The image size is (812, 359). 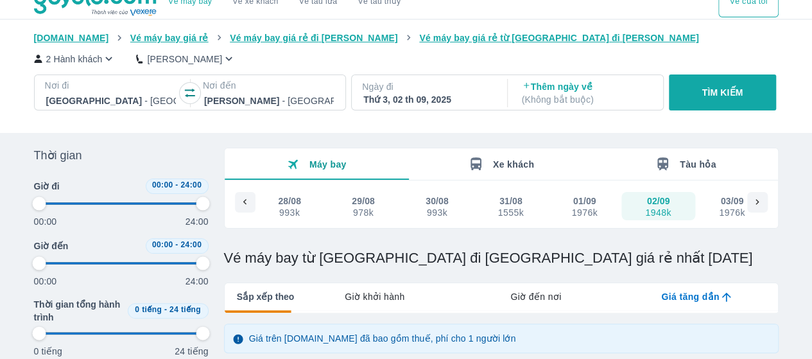 What do you see at coordinates (289, 201) in the screenshot?
I see `div: 28/08` at bounding box center [289, 201].